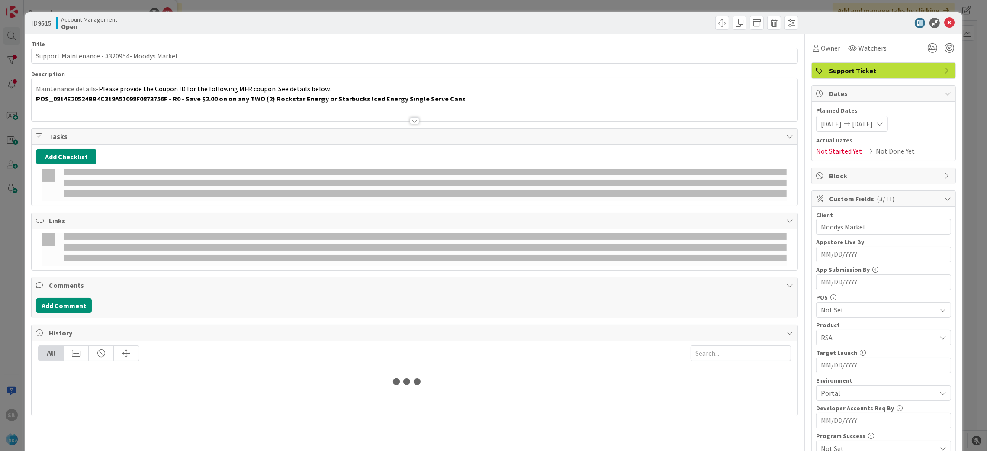 This screenshot has height=451, width=987. What do you see at coordinates (741, 353) in the screenshot?
I see `input: Search...` at bounding box center [741, 353].